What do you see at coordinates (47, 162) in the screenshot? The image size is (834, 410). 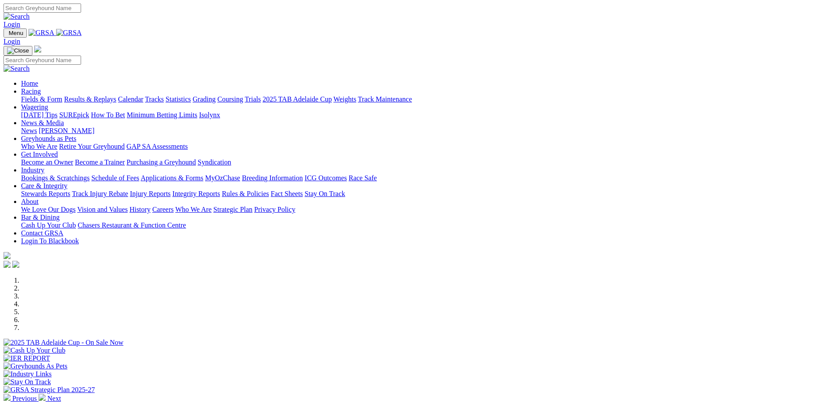 I see `a: Become an Owner` at bounding box center [47, 162].